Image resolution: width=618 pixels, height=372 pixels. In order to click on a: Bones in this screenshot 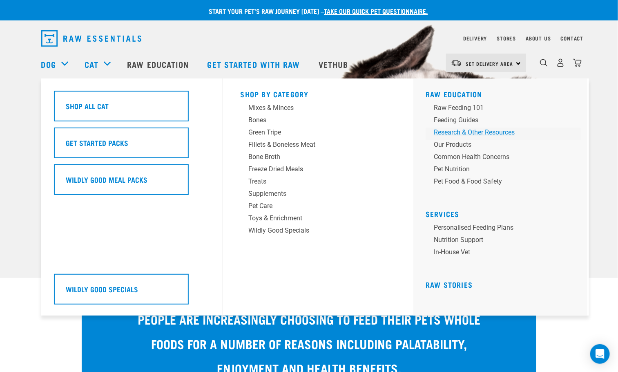, I will do `click(318, 121)`.